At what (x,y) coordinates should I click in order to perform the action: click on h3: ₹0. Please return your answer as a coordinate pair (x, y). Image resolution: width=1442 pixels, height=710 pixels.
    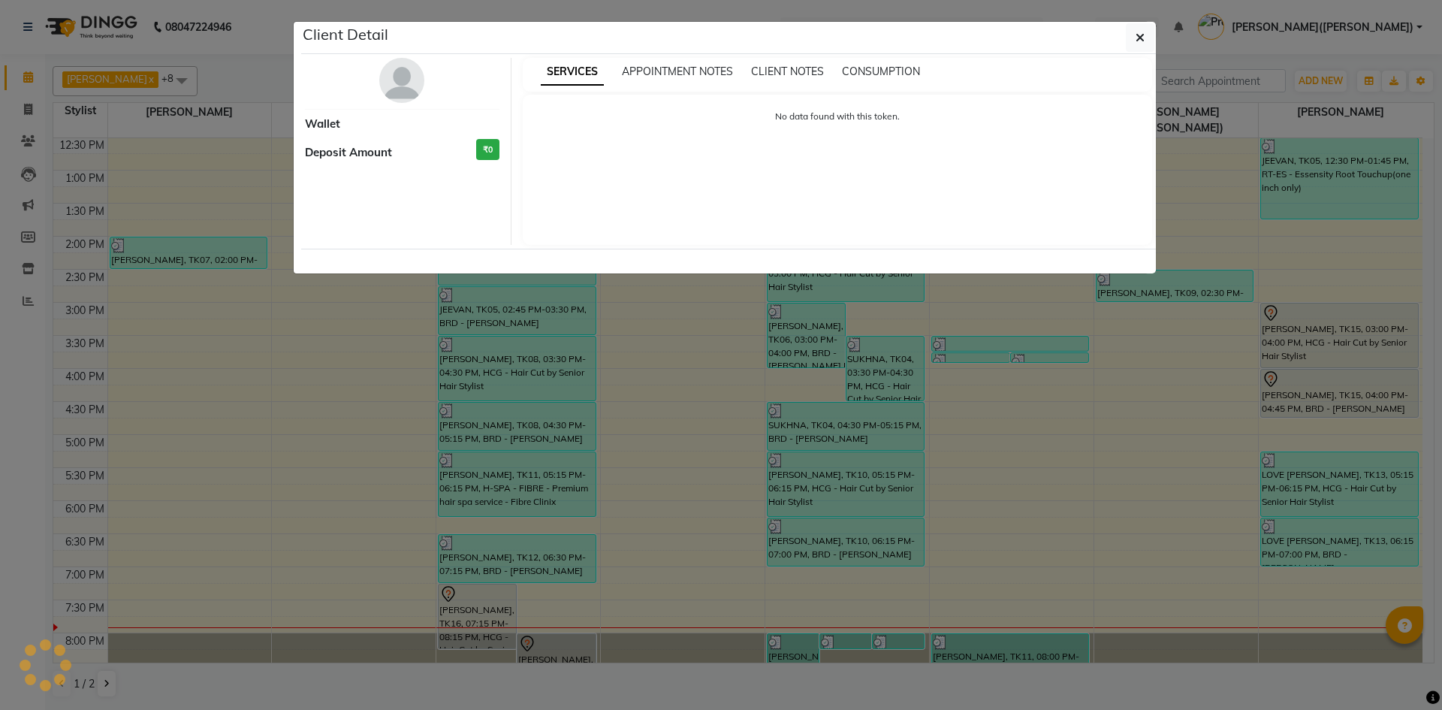
    Looking at the image, I should click on (487, 149).